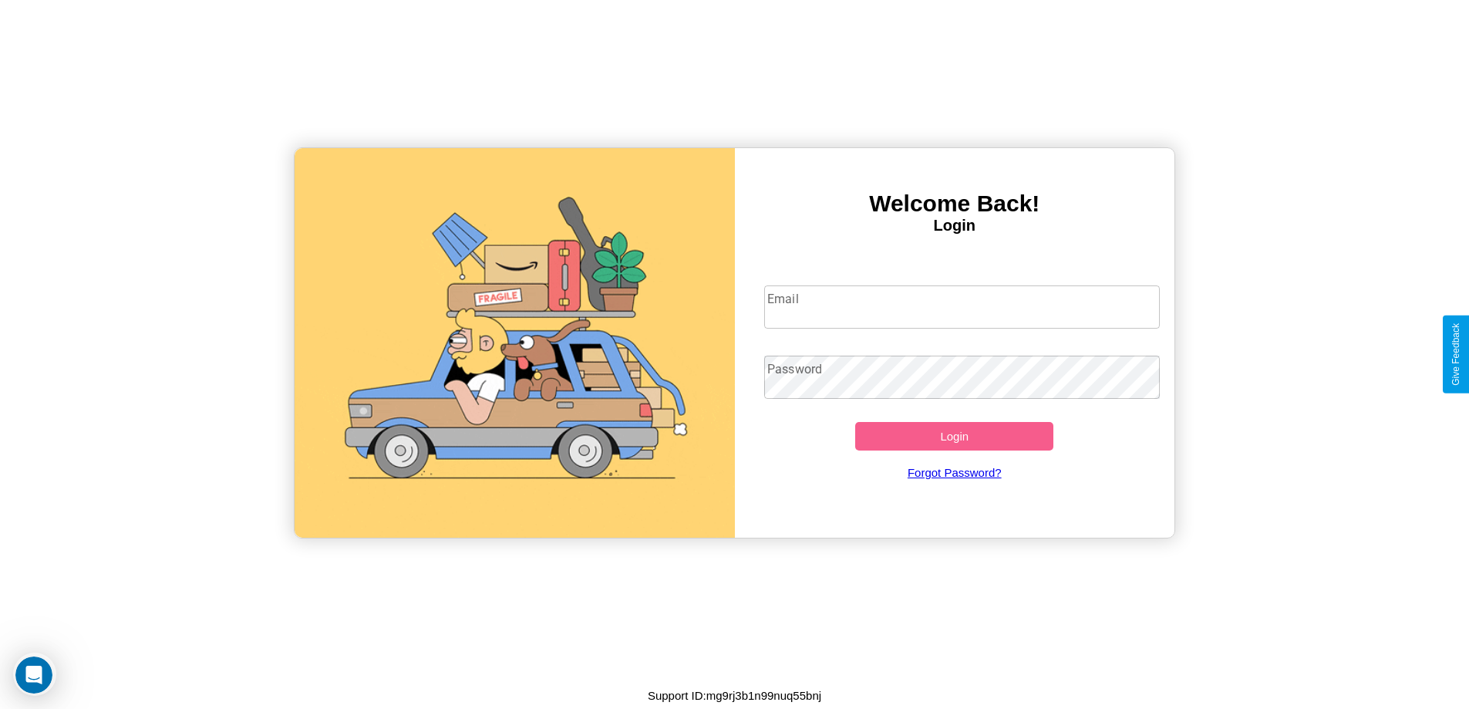 This screenshot has width=1469, height=709. I want to click on h3: Welcome Back!, so click(955, 204).